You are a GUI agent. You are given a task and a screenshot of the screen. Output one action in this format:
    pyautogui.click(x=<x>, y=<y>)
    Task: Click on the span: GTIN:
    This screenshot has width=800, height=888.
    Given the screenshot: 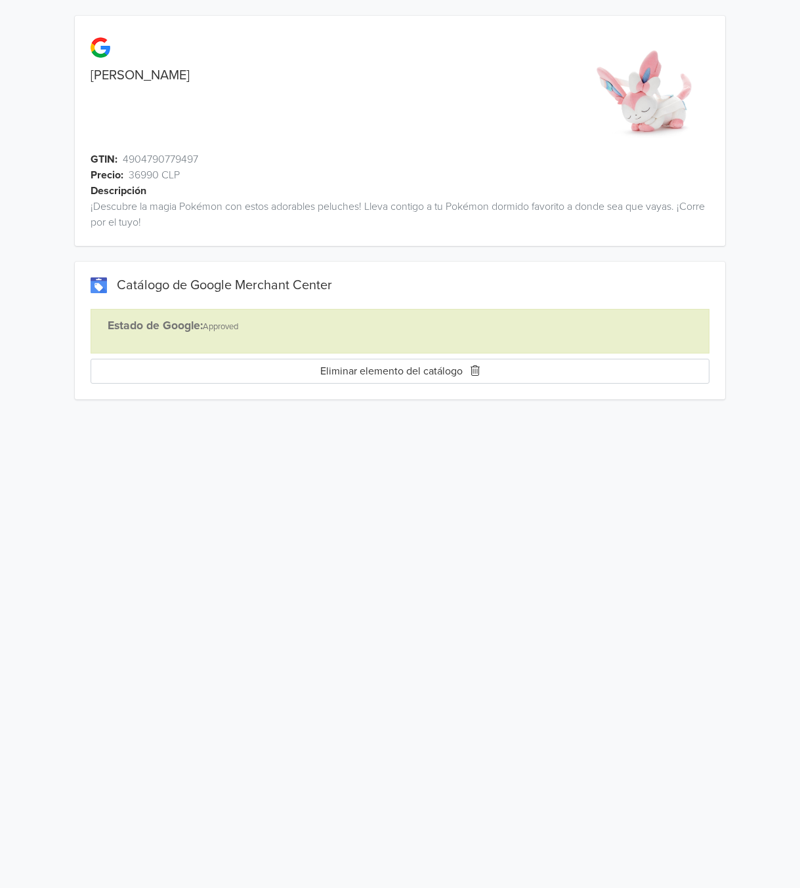 What is the action you would take?
    pyautogui.click(x=104, y=159)
    